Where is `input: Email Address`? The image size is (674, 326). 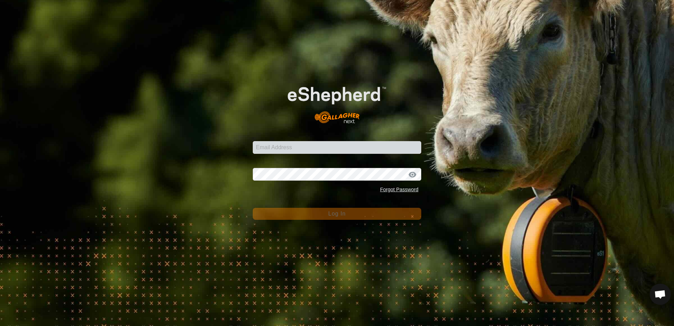
input: Email Address is located at coordinates (337, 147).